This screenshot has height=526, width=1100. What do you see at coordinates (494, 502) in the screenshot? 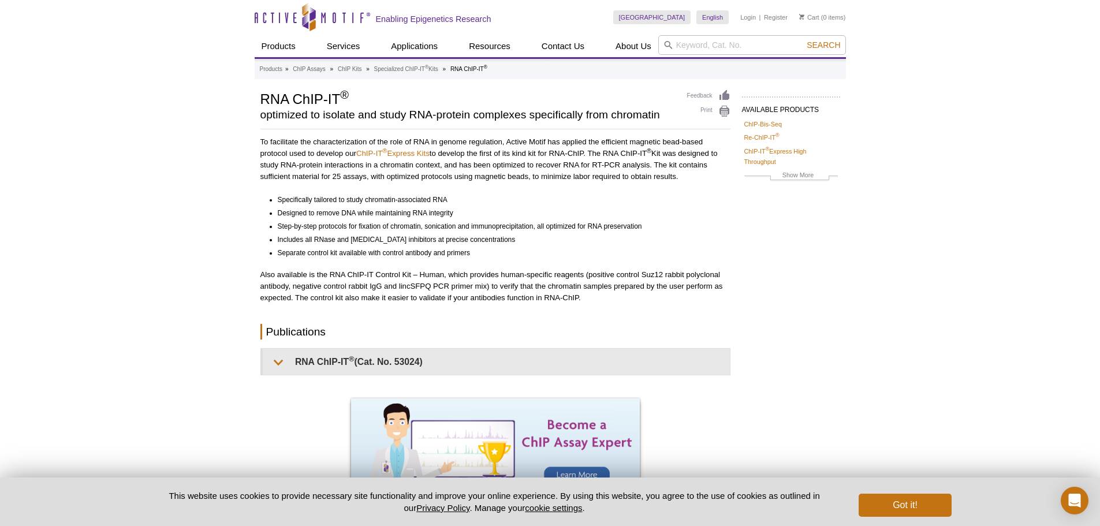
I see `p: This website uses cookies to provide necessary site functionality and improve your online experie...` at bounding box center [494, 502].